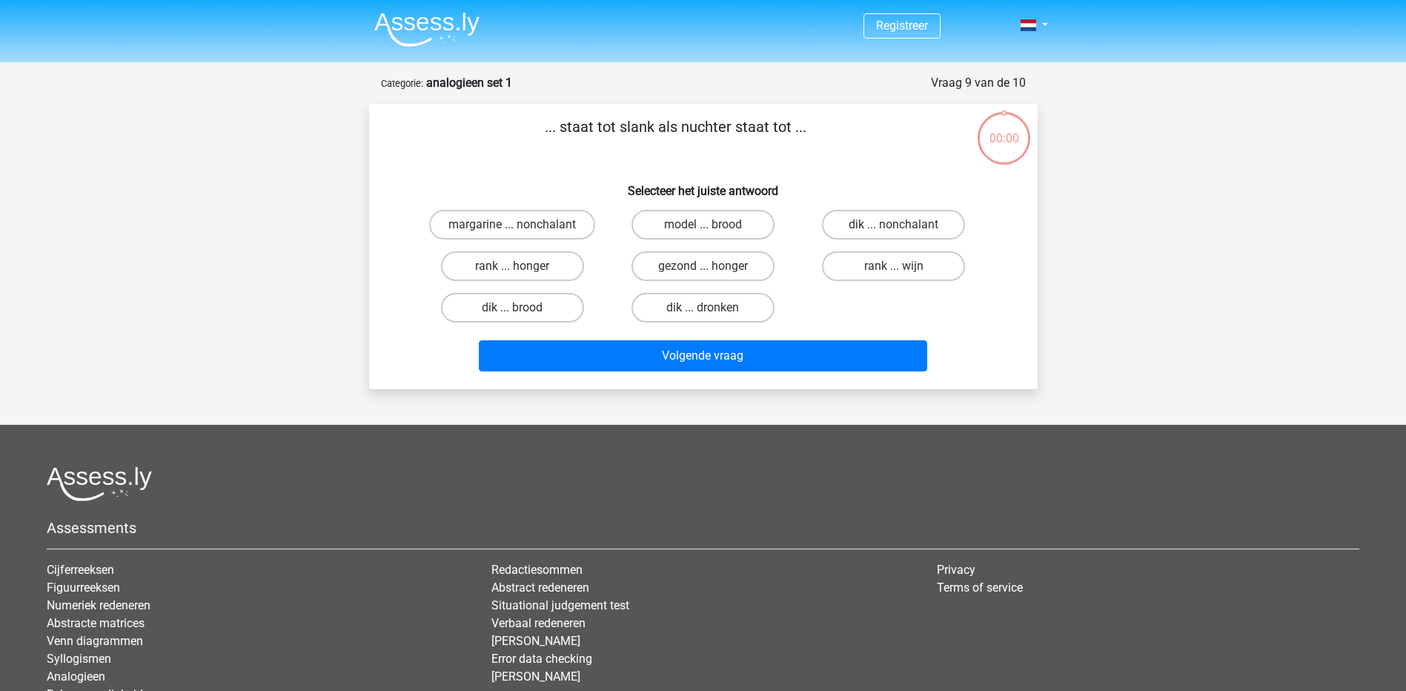 This screenshot has width=1406, height=691. Describe the element at coordinates (979, 83) in the screenshot. I see `div: Vraag 9 van de 10` at that location.